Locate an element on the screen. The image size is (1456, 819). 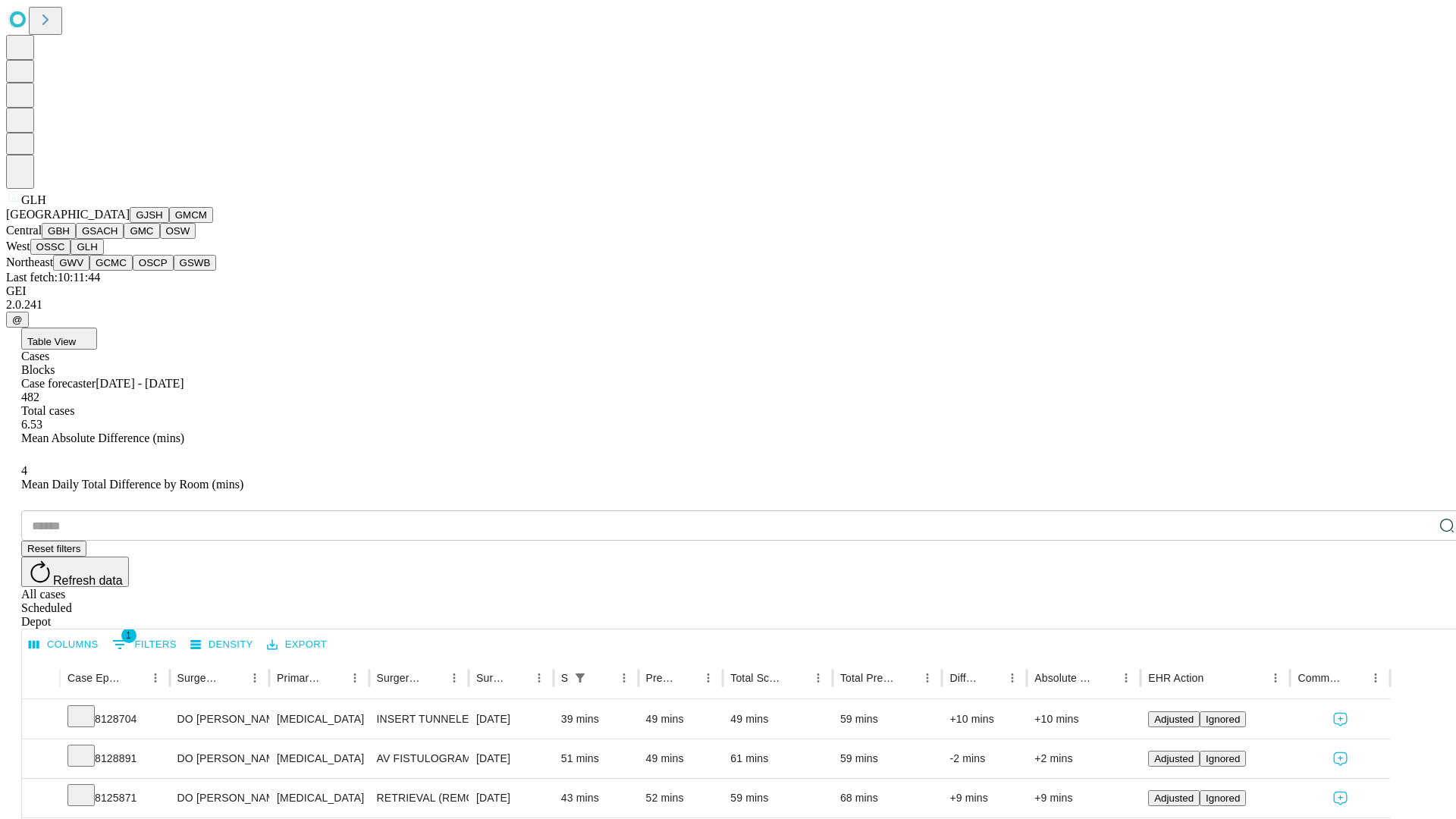
button: GCMC is located at coordinates (111, 262).